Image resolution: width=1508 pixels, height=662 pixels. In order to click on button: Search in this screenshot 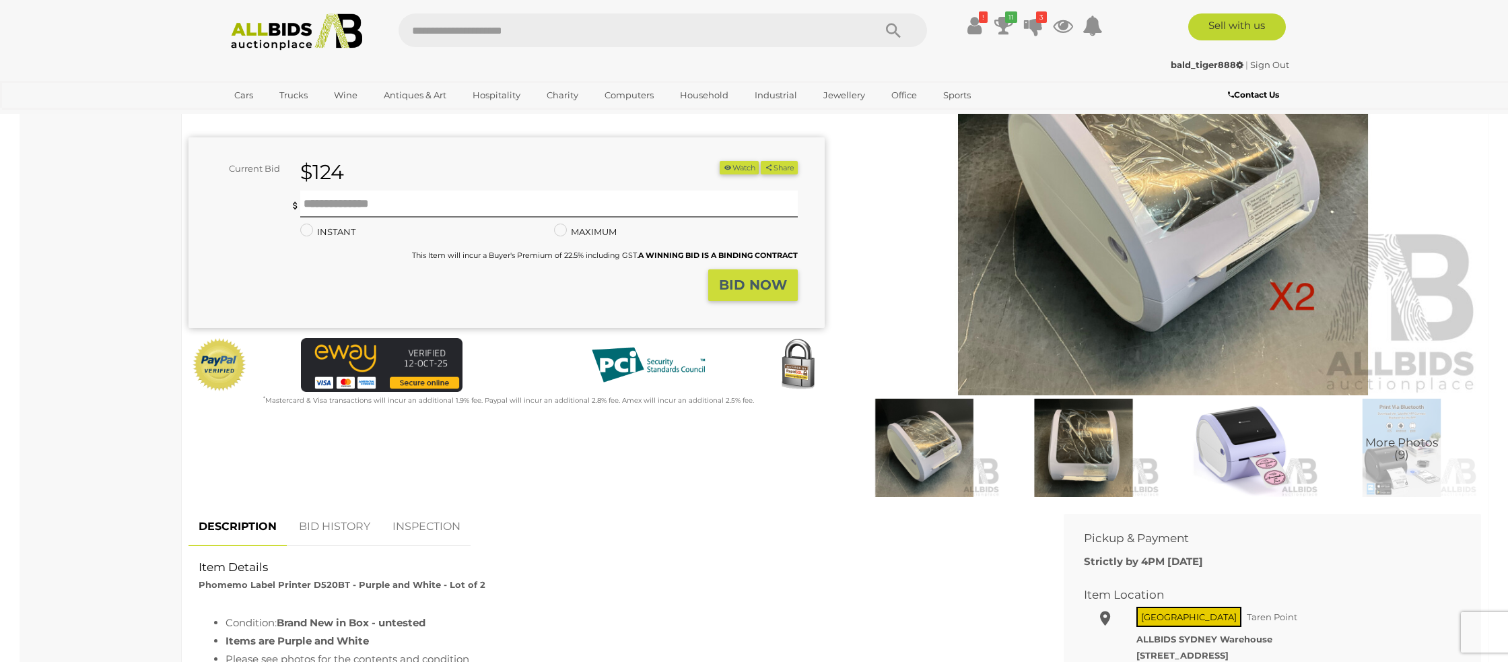, I will do `click(893, 30)`.